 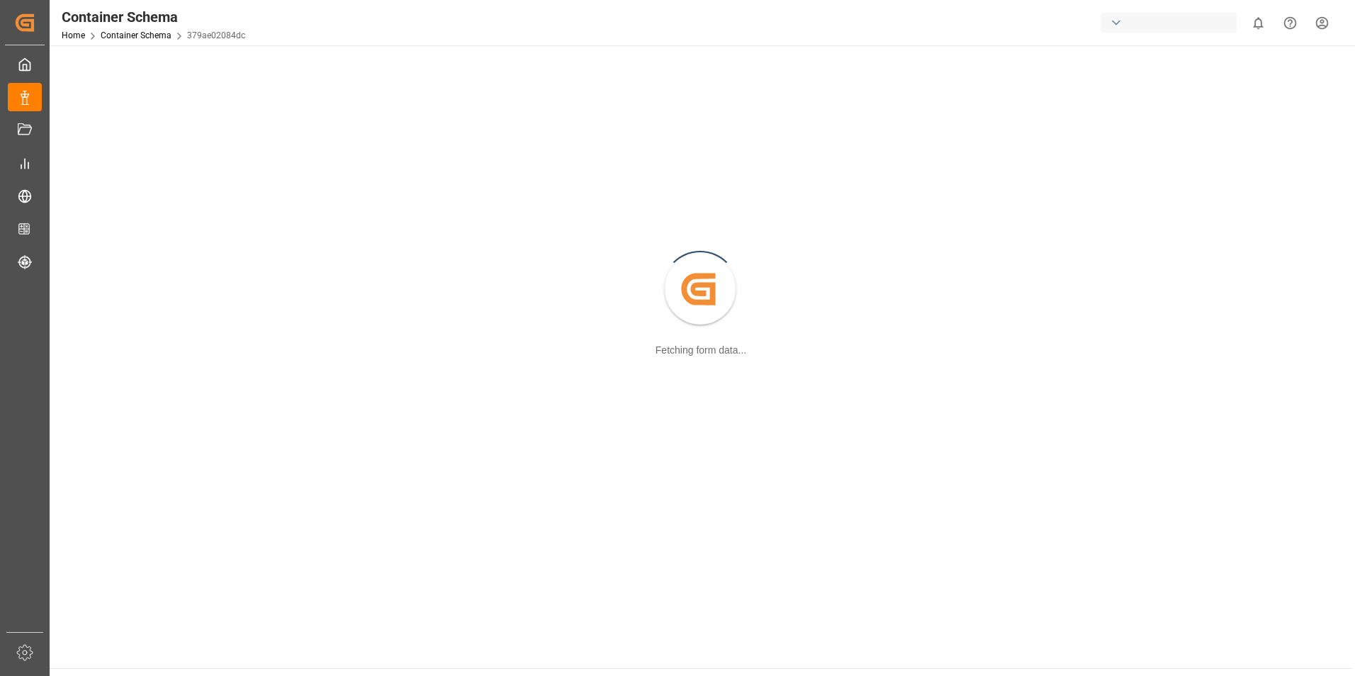 I want to click on div: Fetching form data..., so click(x=701, y=350).